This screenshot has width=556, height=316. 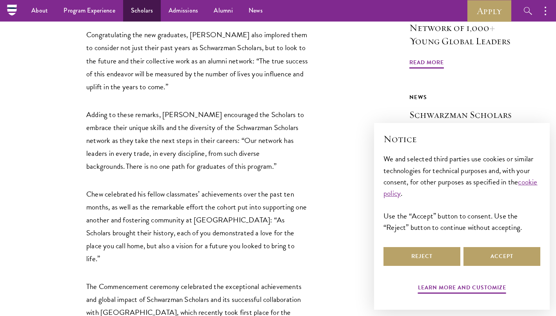 What do you see at coordinates (462, 289) in the screenshot?
I see `button: Learn more and customize` at bounding box center [462, 289].